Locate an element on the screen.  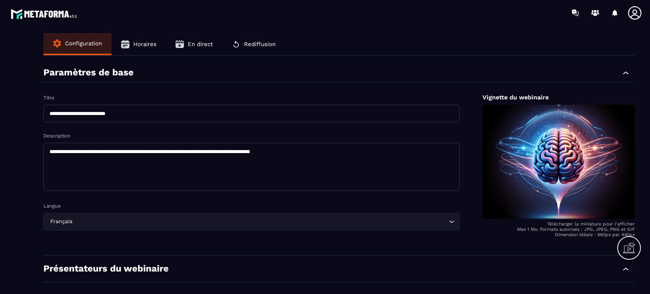
label: Titre is located at coordinates (49, 97).